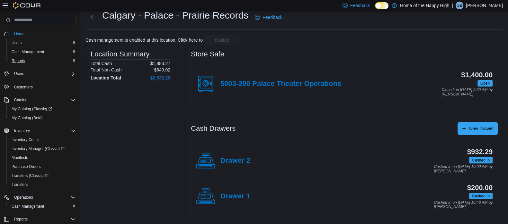 The height and width of the screenshot is (224, 508). I want to click on span: Inventory, so click(22, 131).